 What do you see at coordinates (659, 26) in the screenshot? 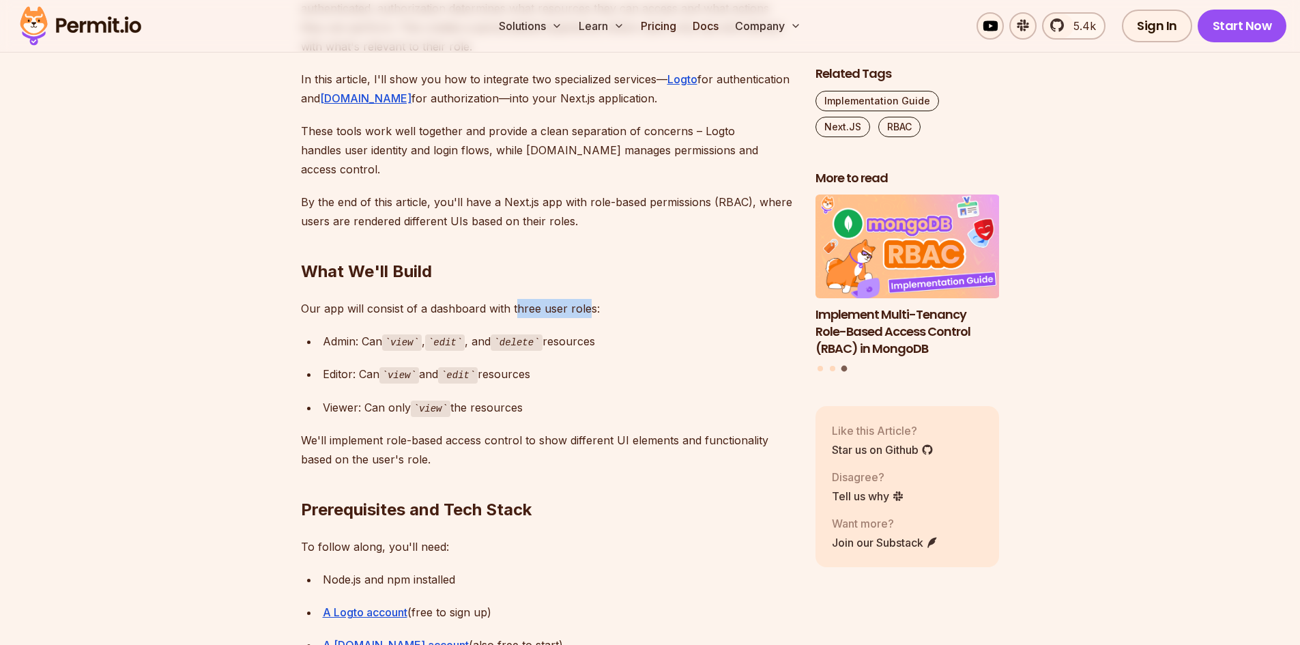
I see `a: Pricing` at bounding box center [659, 26].